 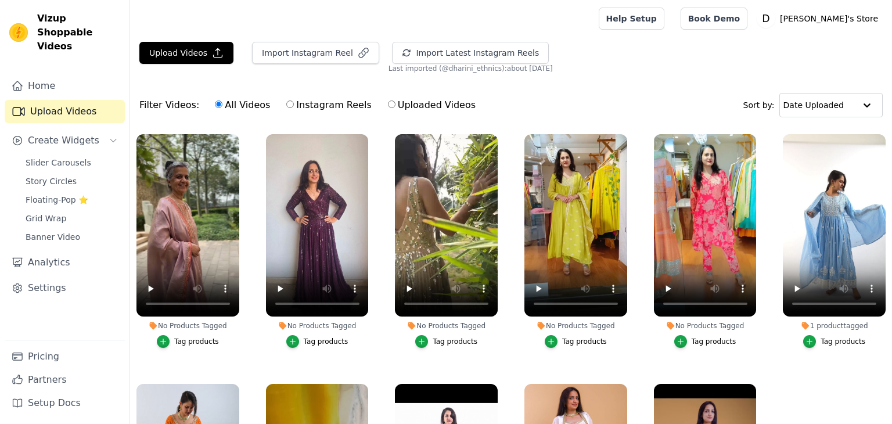 I want to click on a: Help Setup, so click(x=631, y=19).